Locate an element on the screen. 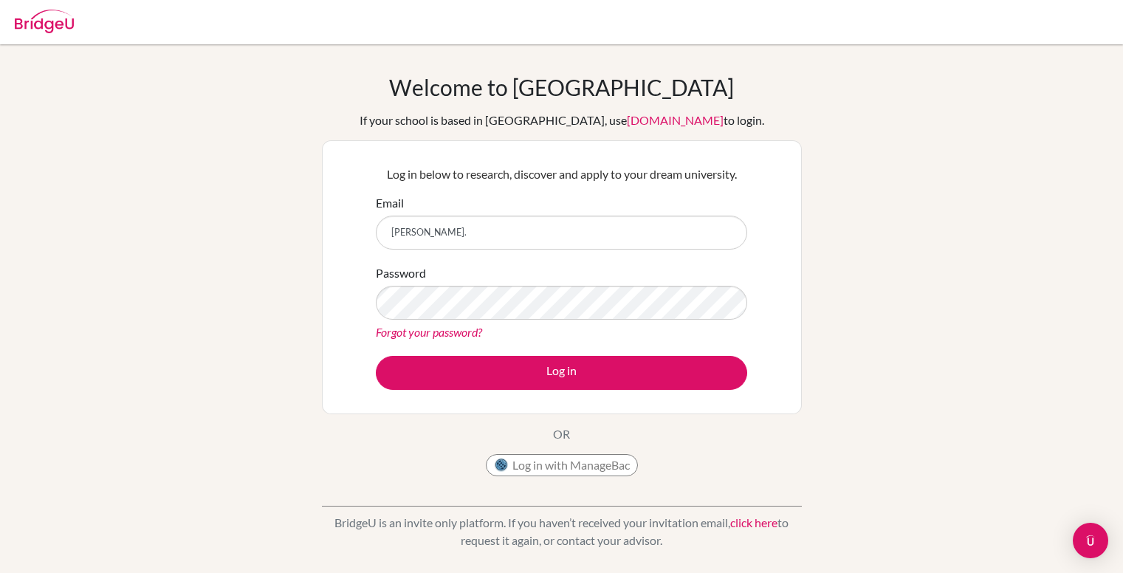 The height and width of the screenshot is (573, 1123). a: Forgot your password? is located at coordinates (429, 331).